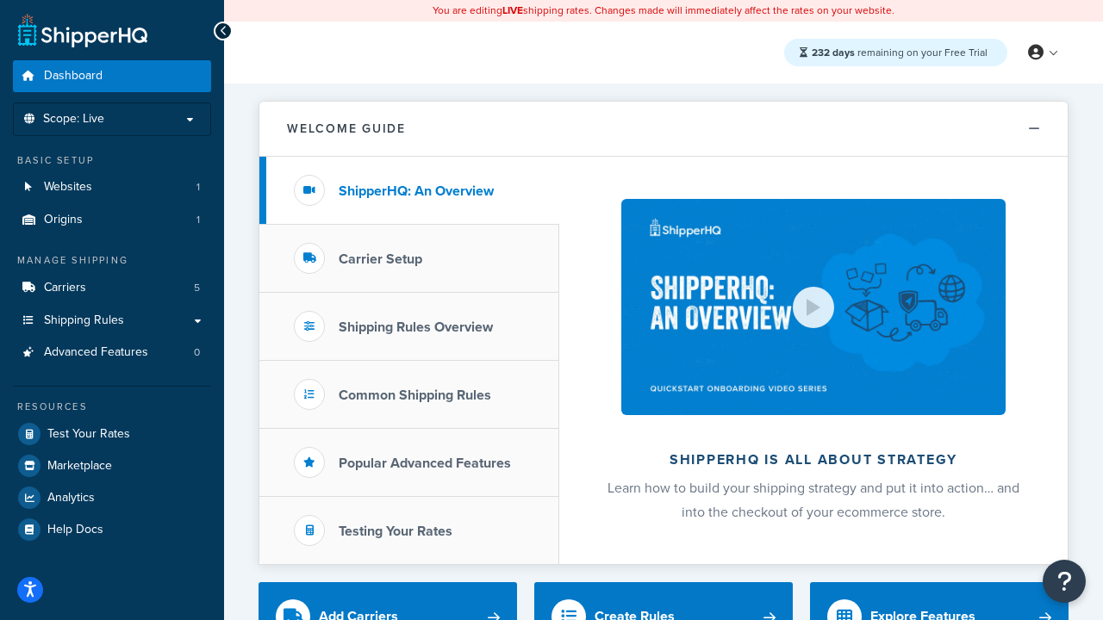 Image resolution: width=1103 pixels, height=620 pixels. What do you see at coordinates (900, 53) in the screenshot?
I see `span: remaining on your Free Trial` at bounding box center [900, 53].